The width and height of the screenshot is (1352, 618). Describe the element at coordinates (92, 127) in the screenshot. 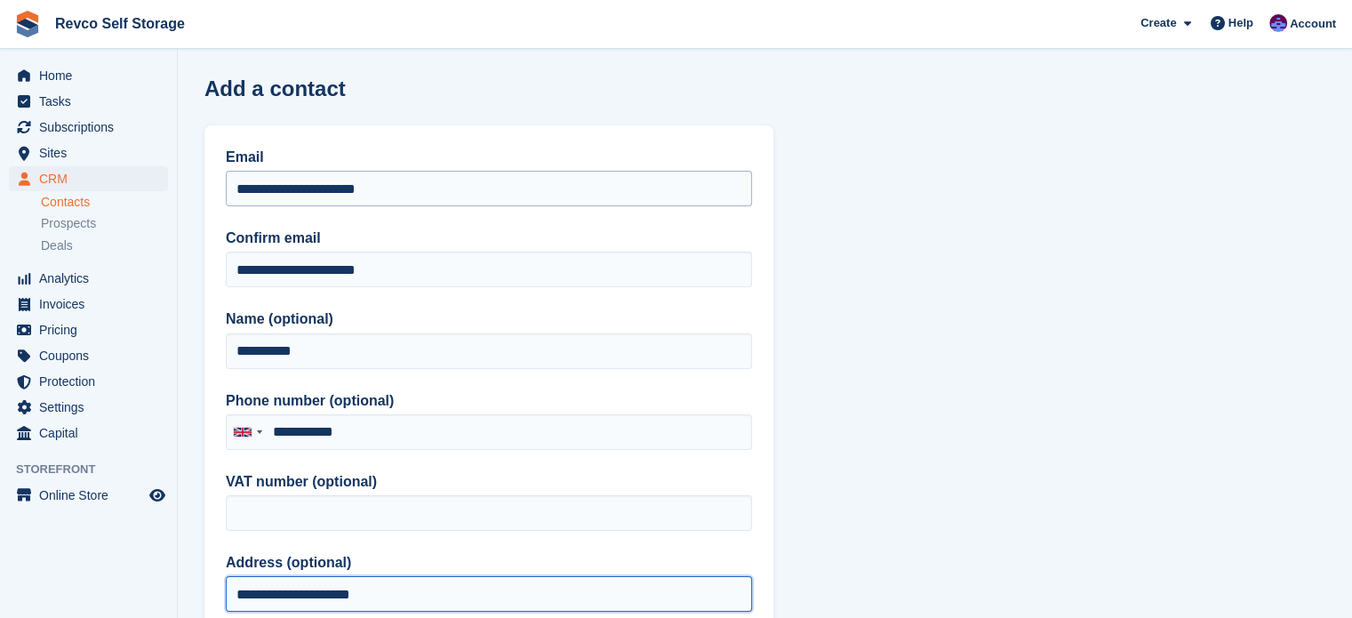

I see `span: Subscriptions` at that location.